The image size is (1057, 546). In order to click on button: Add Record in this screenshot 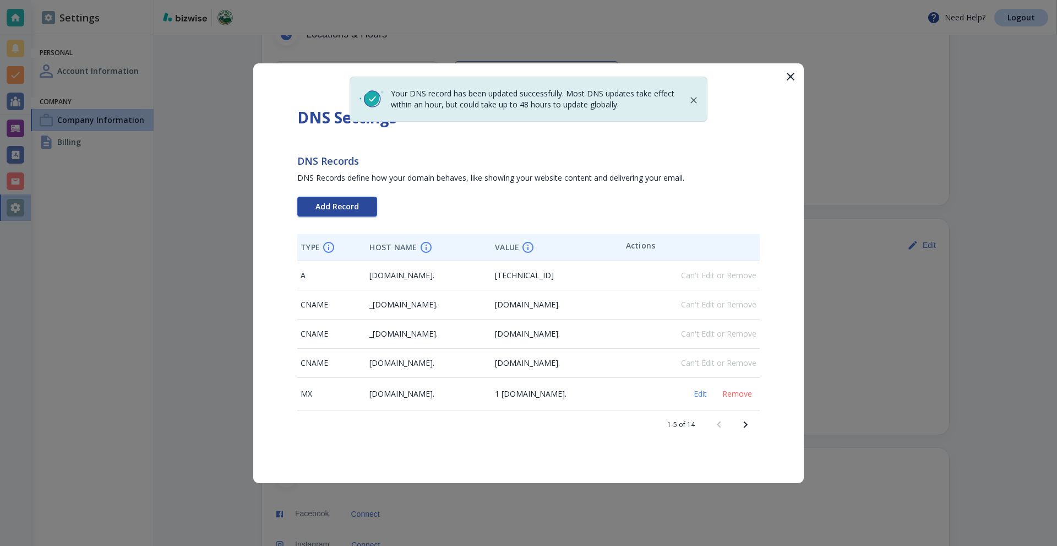, I will do `click(337, 206)`.